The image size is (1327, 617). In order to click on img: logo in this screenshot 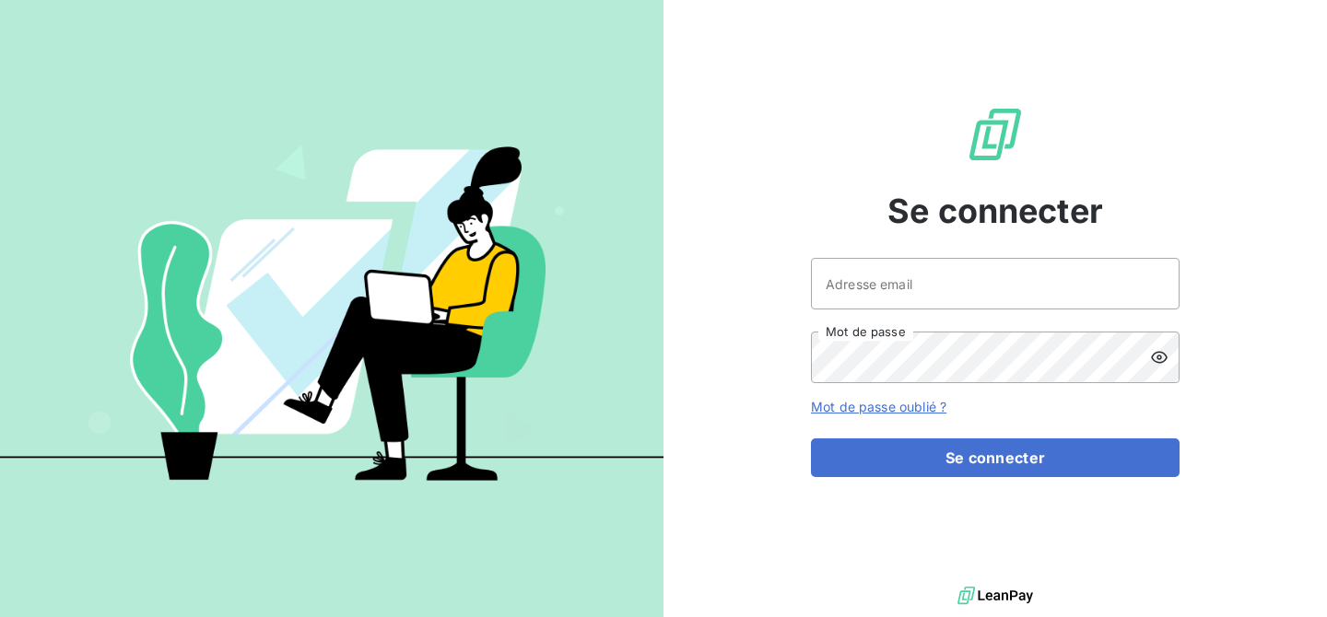, I will do `click(995, 596)`.